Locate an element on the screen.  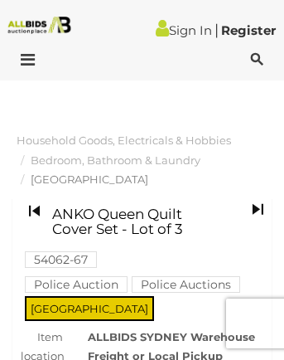
a: Bedroom, Bathroom & Laundry is located at coordinates (115, 160).